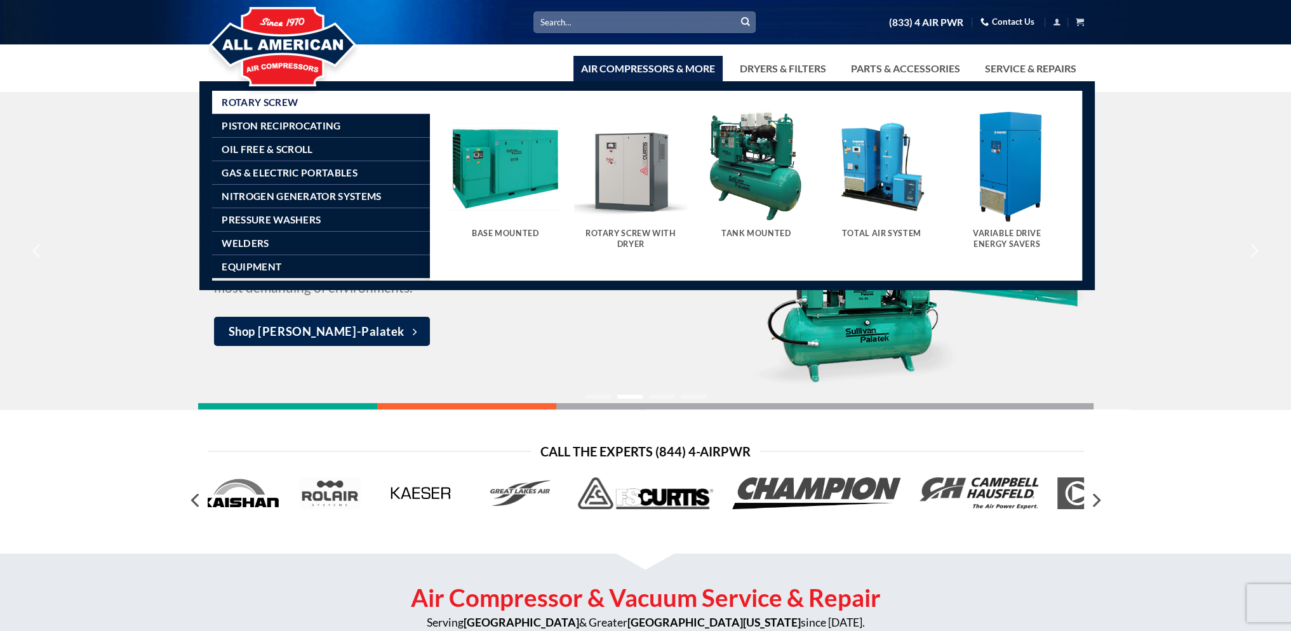 Image resolution: width=1291 pixels, height=631 pixels. Describe the element at coordinates (926, 22) in the screenshot. I see `a: (833) 4 AIR PWR` at that location.